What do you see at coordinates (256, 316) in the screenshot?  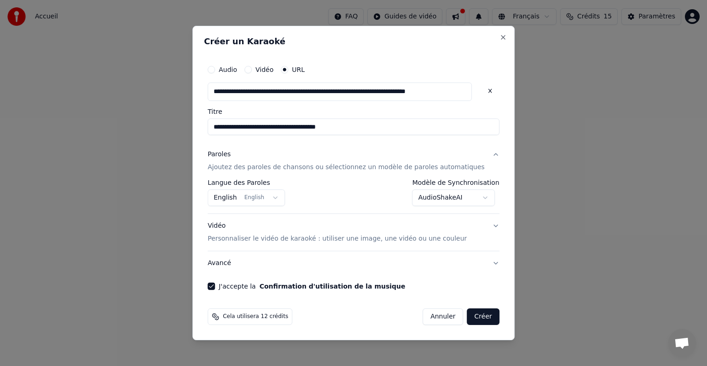 I see `span: Cela utilisera 12 crédits` at bounding box center [256, 316].